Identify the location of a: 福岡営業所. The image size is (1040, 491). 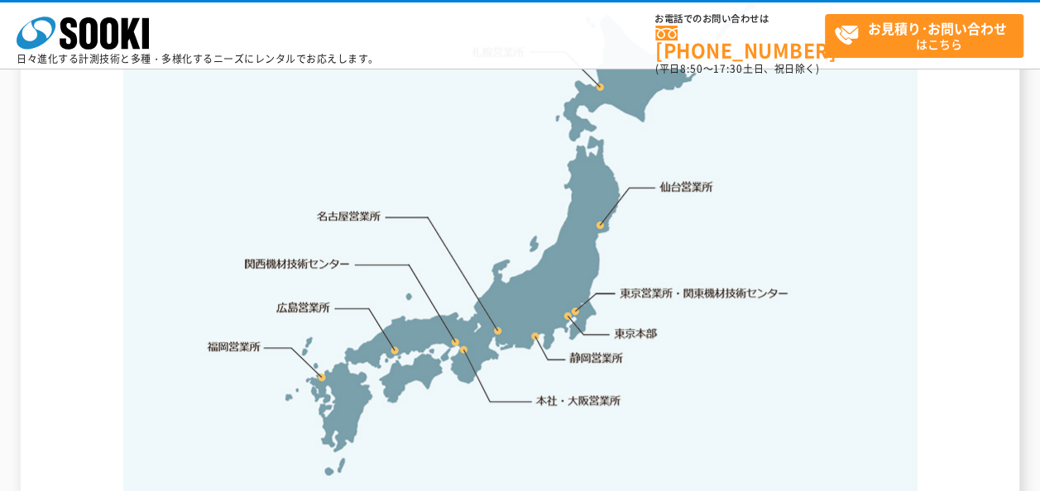
(233, 347).